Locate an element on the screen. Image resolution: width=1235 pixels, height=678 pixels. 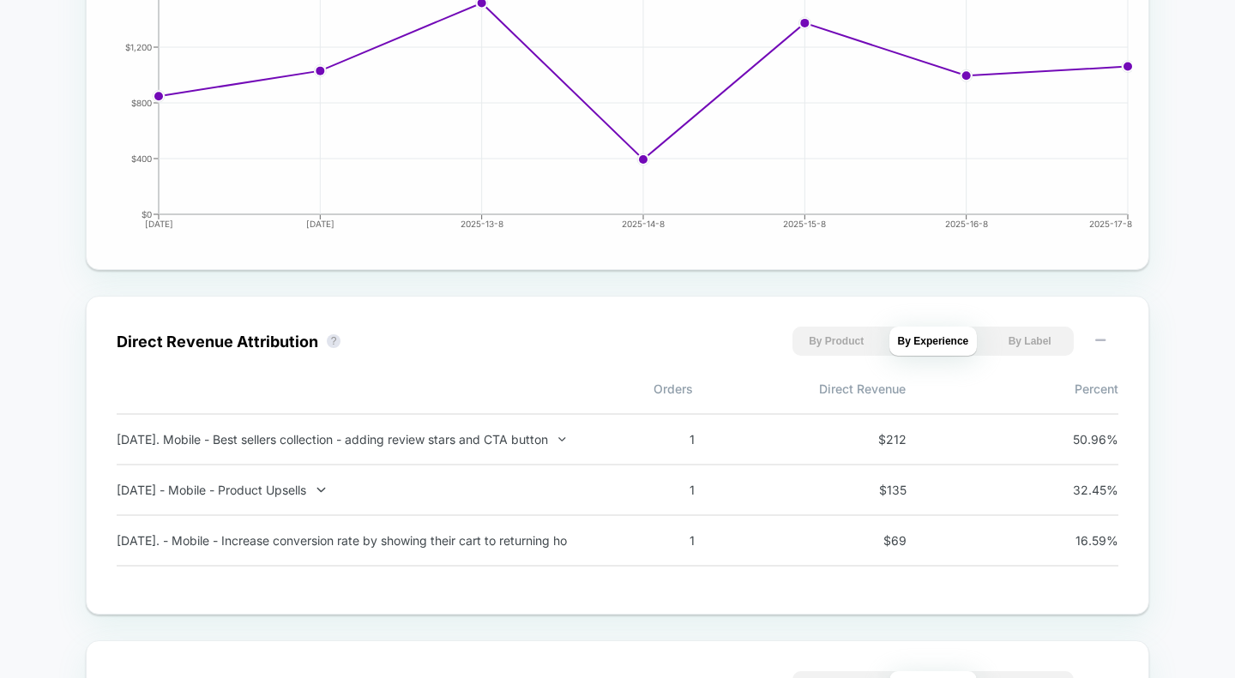
button: By Label is located at coordinates (1029, 341).